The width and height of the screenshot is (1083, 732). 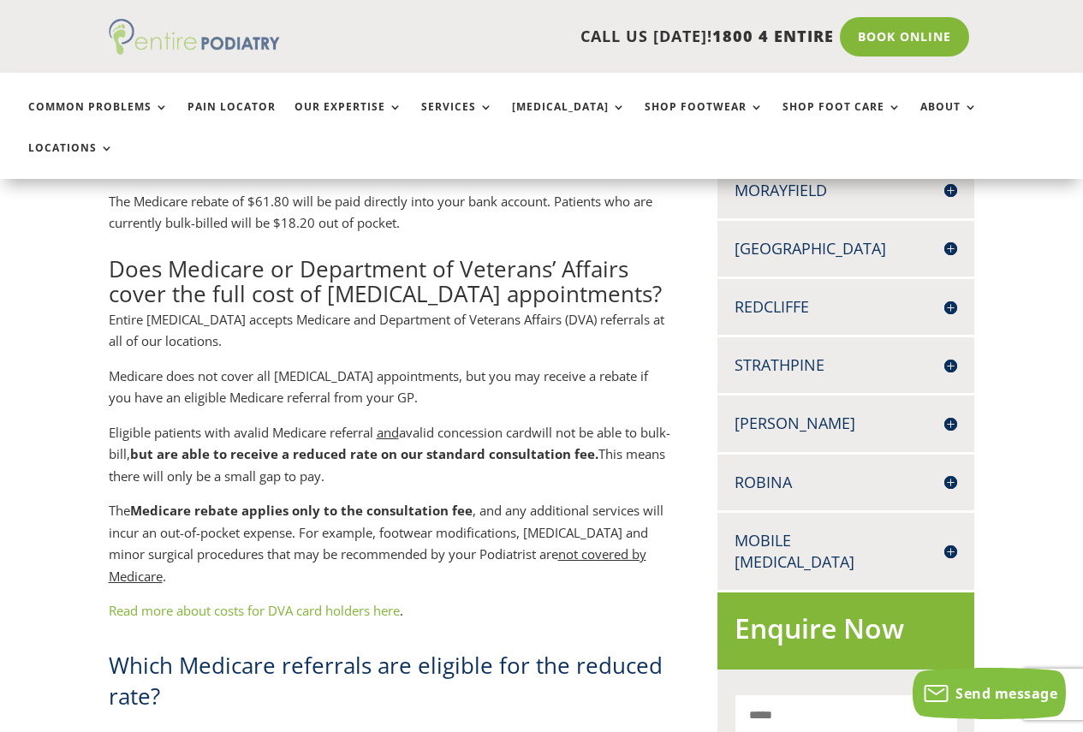 I want to click on button: Send message, so click(x=989, y=693).